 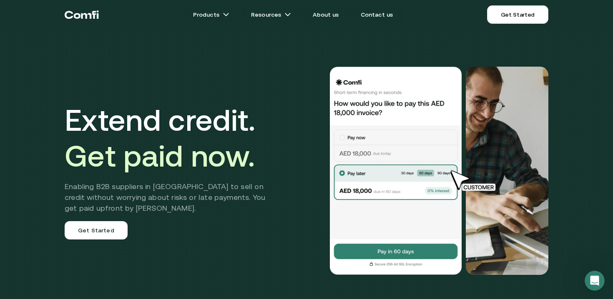 What do you see at coordinates (82, 15) in the screenshot?
I see `a: Return to the top of the Comfi home page` at bounding box center [82, 15].